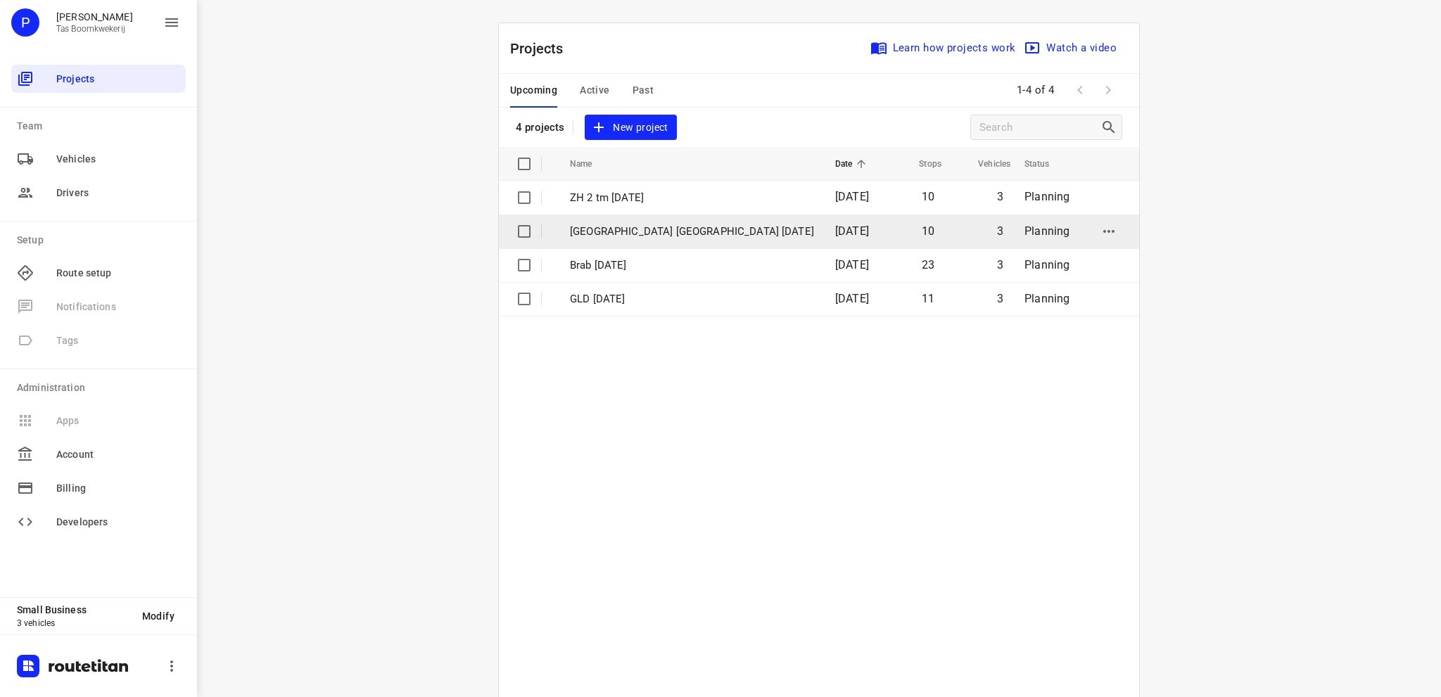 This screenshot has width=1441, height=697. What do you see at coordinates (630, 127) in the screenshot?
I see `span: New project` at bounding box center [630, 127].